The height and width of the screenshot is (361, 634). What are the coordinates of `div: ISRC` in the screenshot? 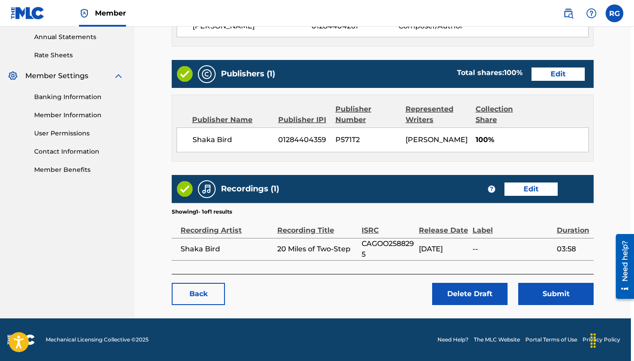 It's located at (388, 225).